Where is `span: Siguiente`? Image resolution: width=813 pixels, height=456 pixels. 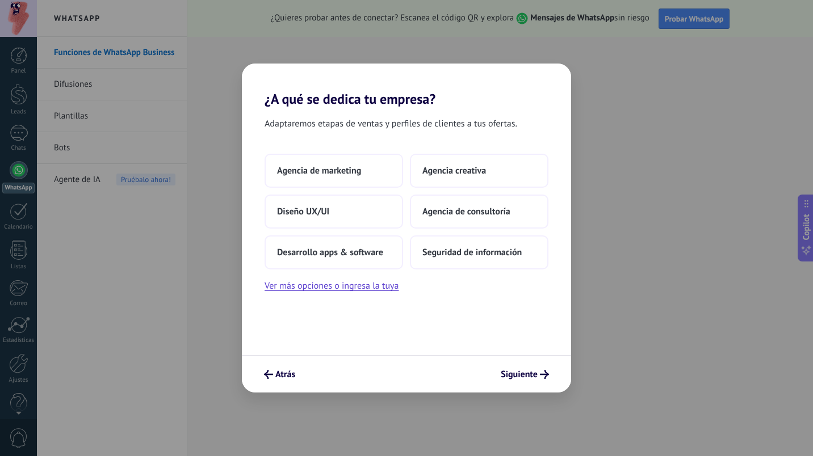 span: Siguiente is located at coordinates (519, 375).